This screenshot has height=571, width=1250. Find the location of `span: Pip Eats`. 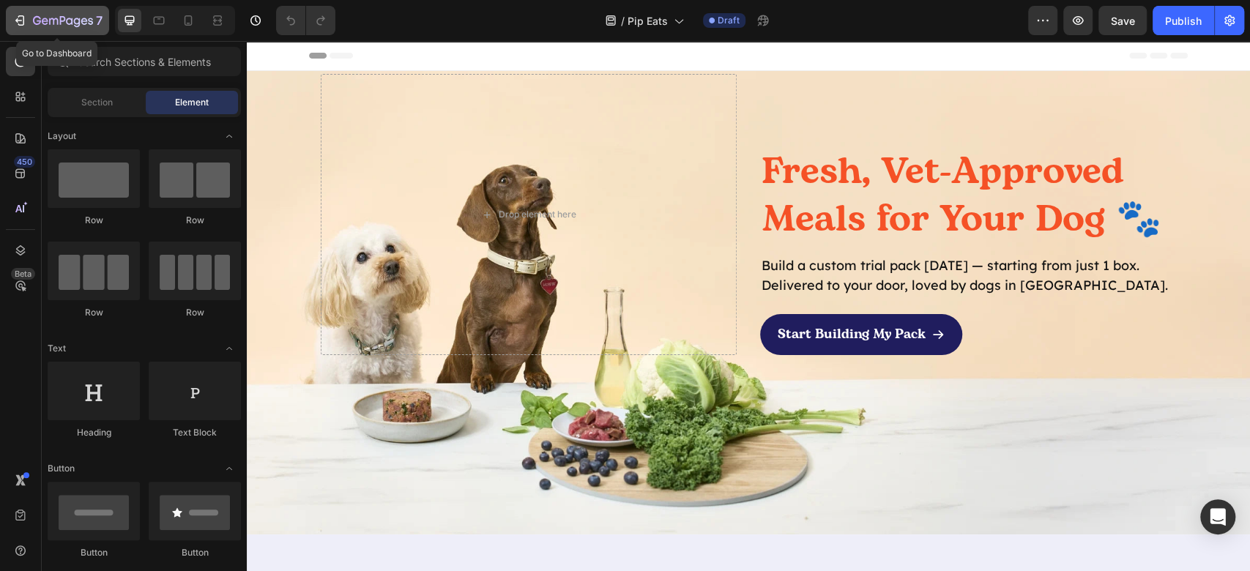

span: Pip Eats is located at coordinates (647, 20).